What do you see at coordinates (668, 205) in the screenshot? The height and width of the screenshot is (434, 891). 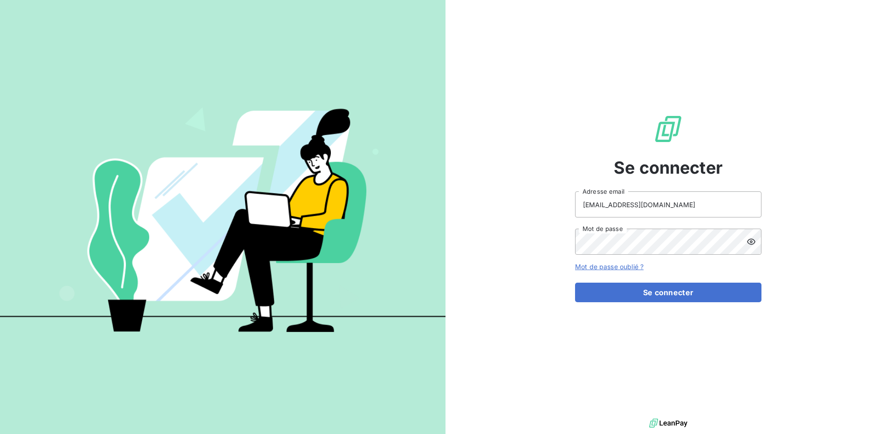 I see `input: placeholder` at bounding box center [668, 205].